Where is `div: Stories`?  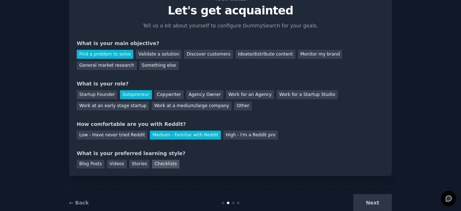 div: Stories is located at coordinates (139, 164).